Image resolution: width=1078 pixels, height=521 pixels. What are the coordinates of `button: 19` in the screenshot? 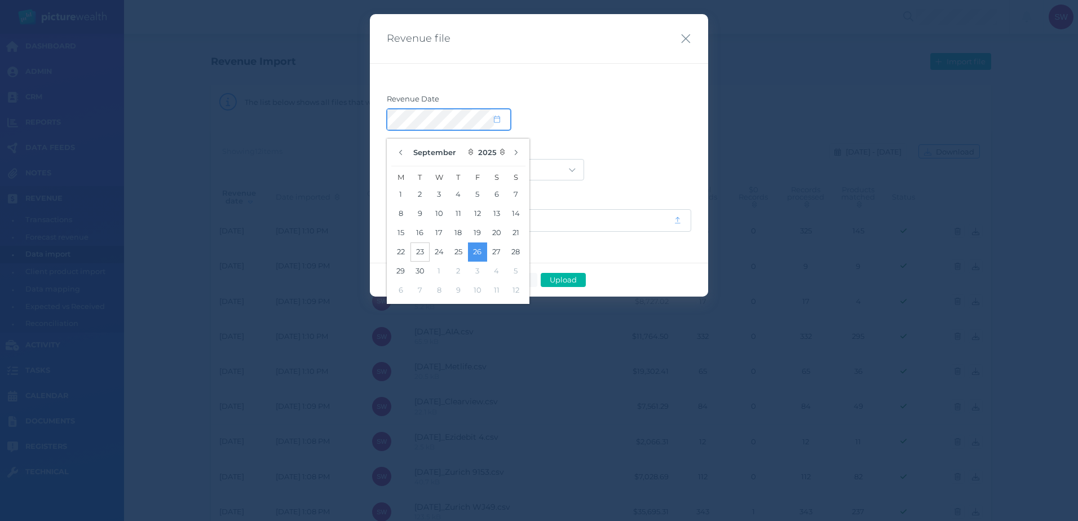 It's located at (478, 233).